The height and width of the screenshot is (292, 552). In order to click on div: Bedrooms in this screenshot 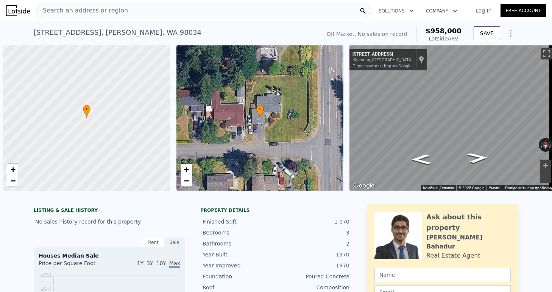, I will do `click(239, 233)`.